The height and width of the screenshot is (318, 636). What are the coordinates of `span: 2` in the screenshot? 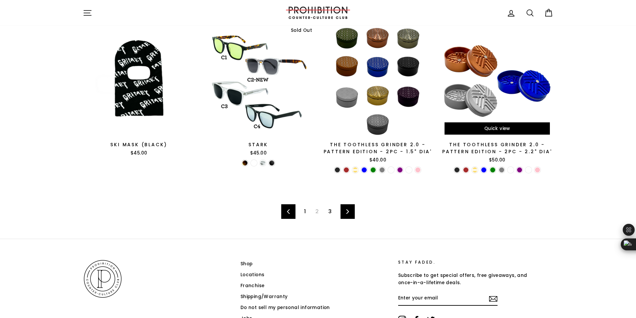 It's located at (317, 211).